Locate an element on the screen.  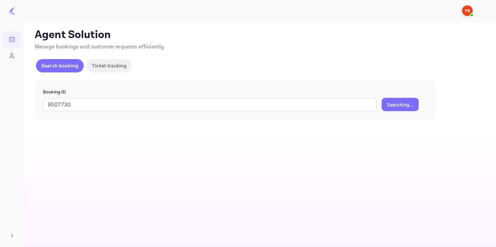
a: Customers is located at coordinates (12, 55).